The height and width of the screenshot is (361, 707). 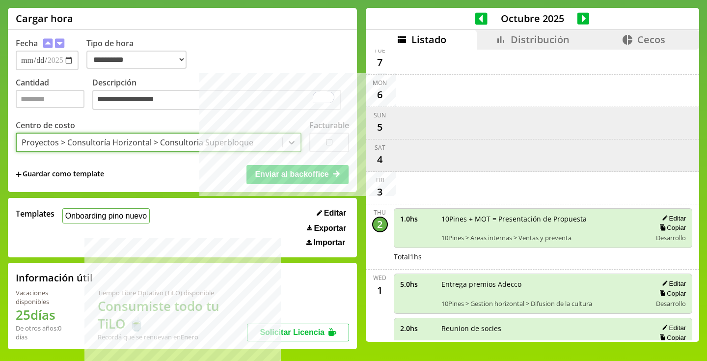 What do you see at coordinates (106, 216) in the screenshot?
I see `button: Onboarding pino nuevo` at bounding box center [106, 216].